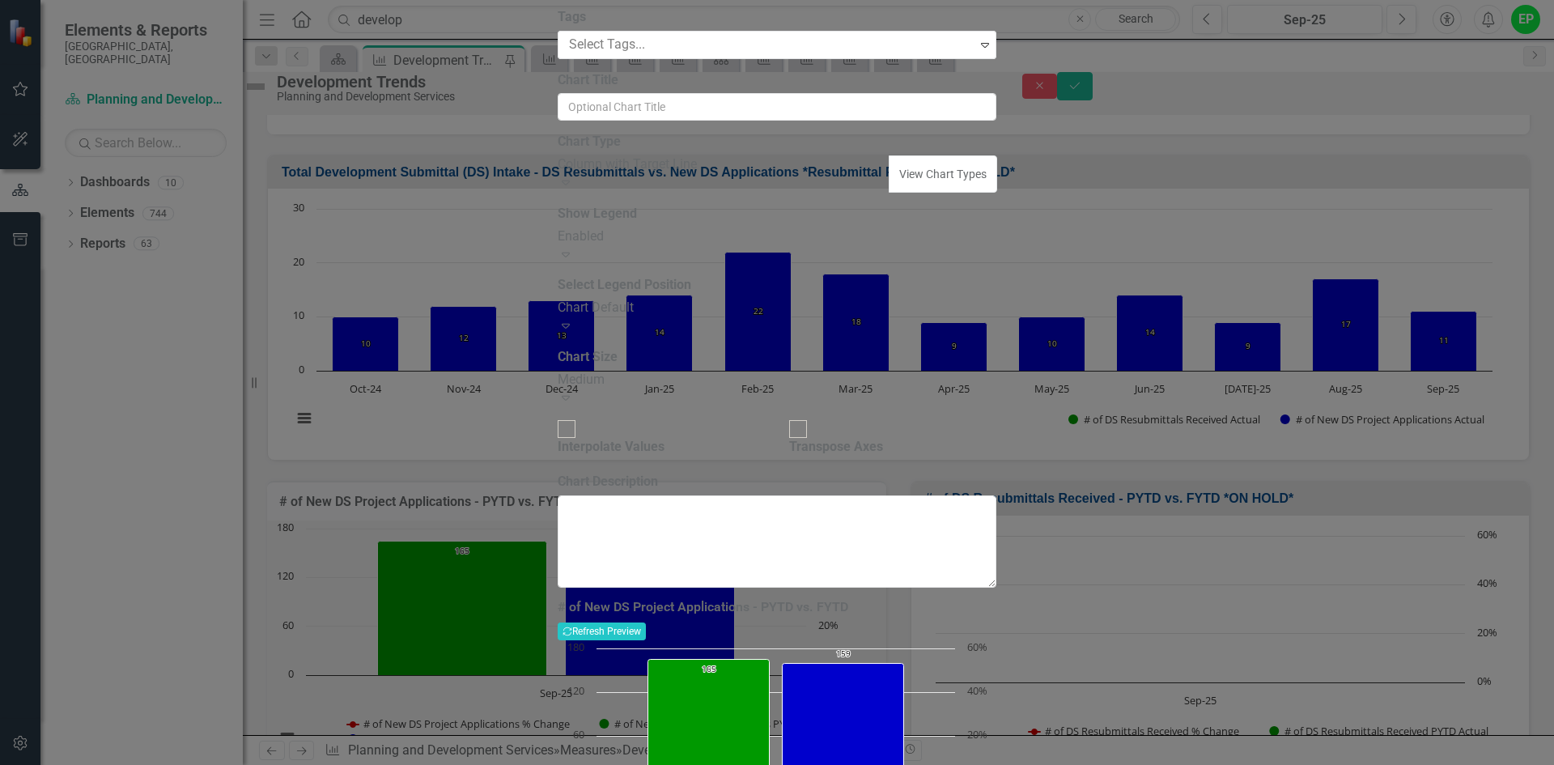  I want to click on label: Tags, so click(571, 17).